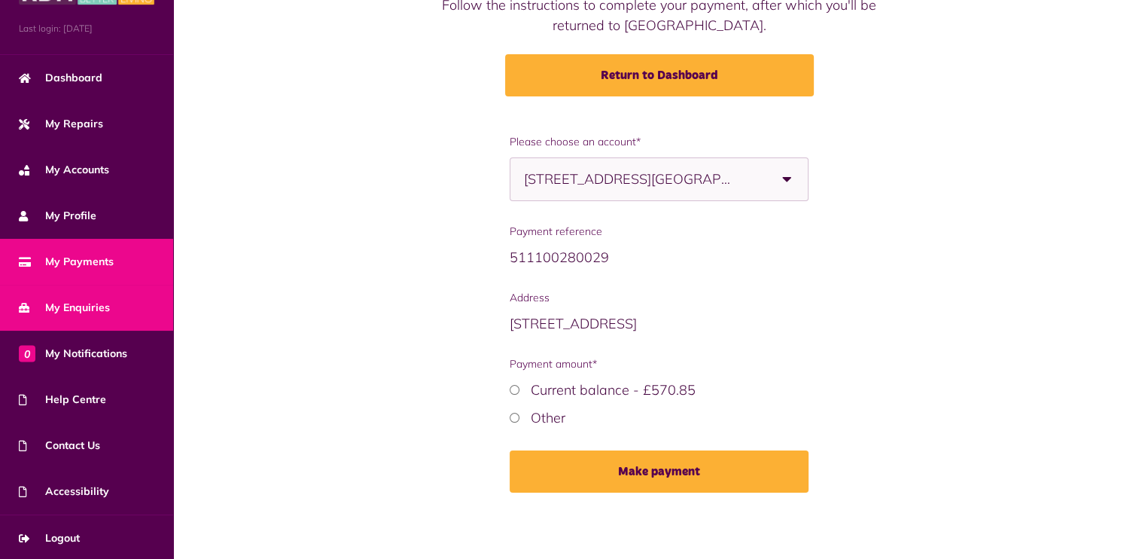  I want to click on span: Dashboard, so click(60, 78).